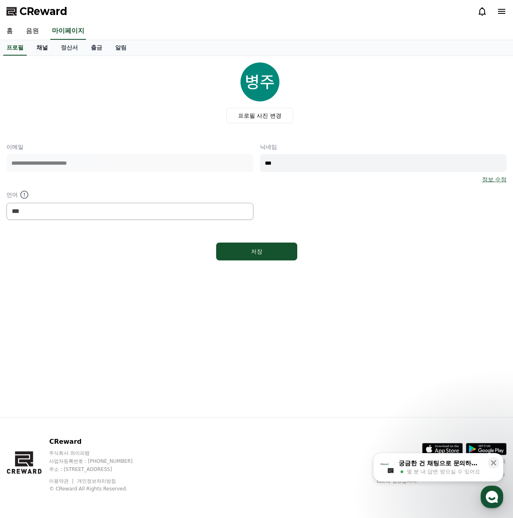 The height and width of the screenshot is (518, 513). What do you see at coordinates (79, 267) in the screenshot?
I see `a: 대화` at bounding box center [79, 267].